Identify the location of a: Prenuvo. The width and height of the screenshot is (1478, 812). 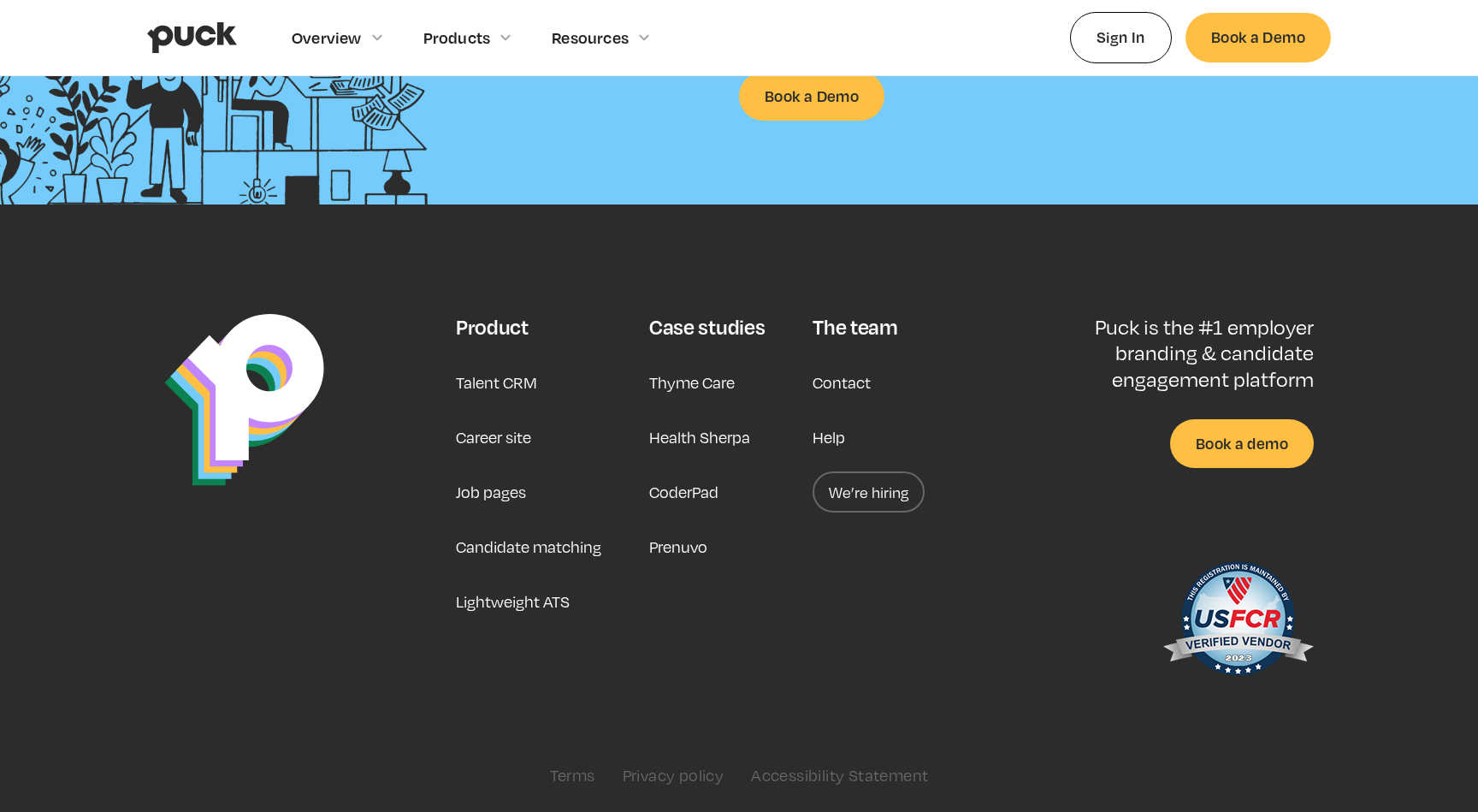
(678, 546).